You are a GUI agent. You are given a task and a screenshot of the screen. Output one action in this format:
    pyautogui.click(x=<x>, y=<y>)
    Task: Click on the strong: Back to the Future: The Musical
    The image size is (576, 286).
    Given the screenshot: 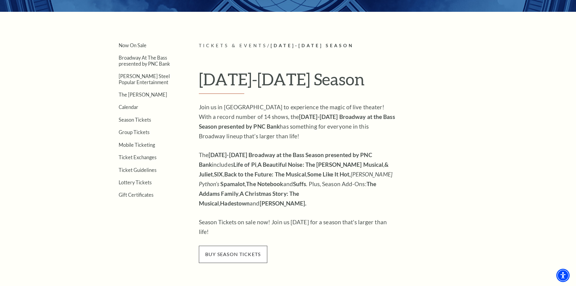 What is the action you would take?
    pyautogui.click(x=265, y=174)
    